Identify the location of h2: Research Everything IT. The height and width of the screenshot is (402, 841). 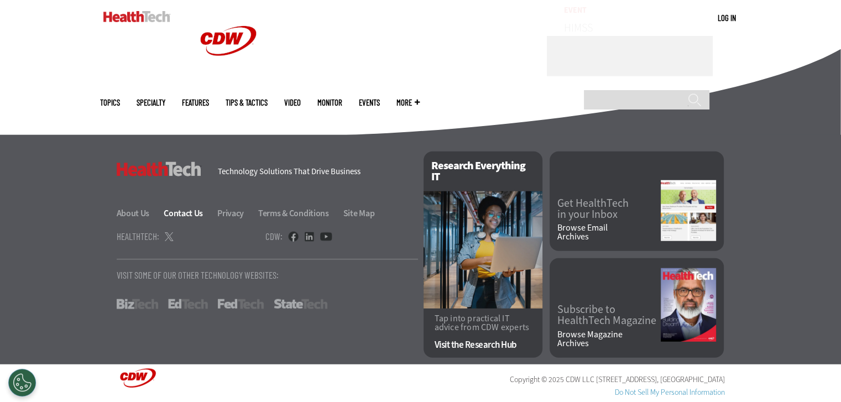
(483, 171).